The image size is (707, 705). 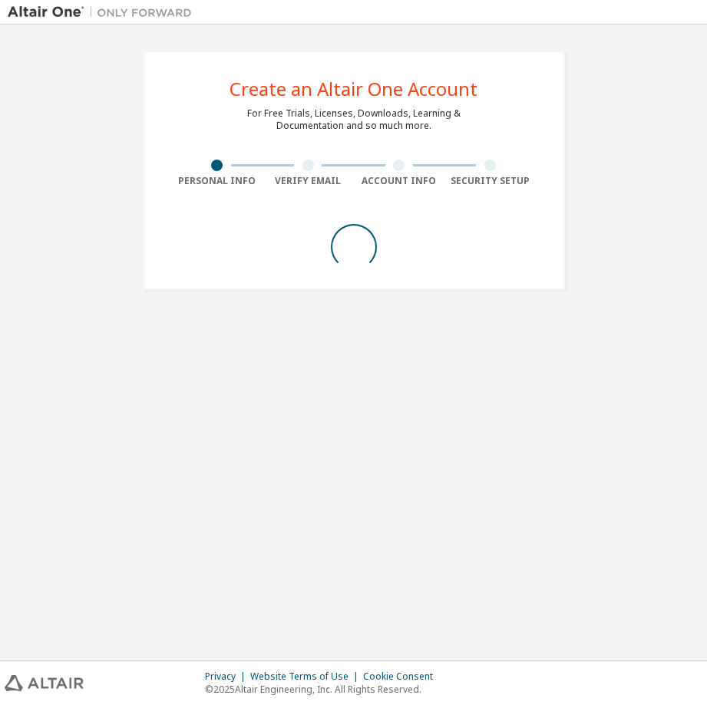 I want to click on div: Verify Email, so click(x=308, y=181).